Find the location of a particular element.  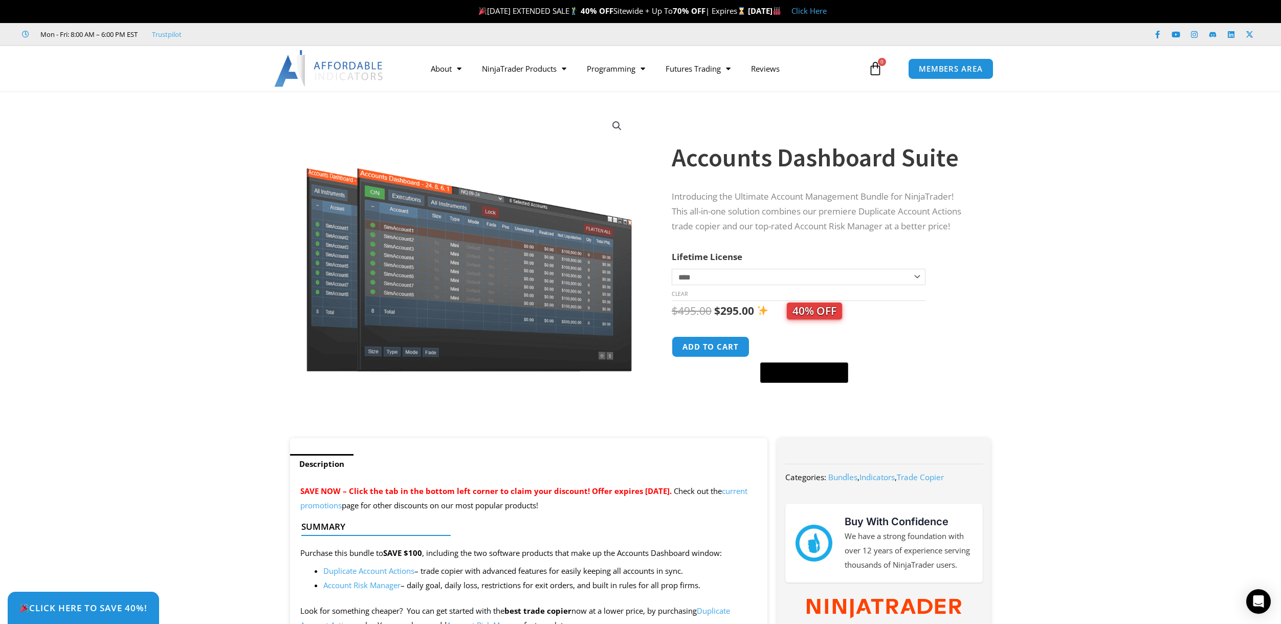

p: We have a strong foundation with over 12 years of experience serving thousands of NinjaTrader users. is located at coordinates (909, 551).